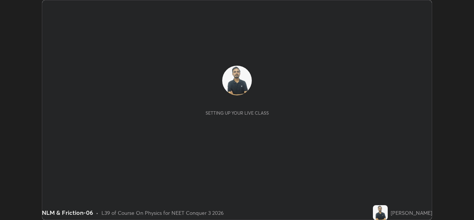 The height and width of the screenshot is (220, 474). Describe the element at coordinates (67, 212) in the screenshot. I see `div: NLM & Friction-06` at that location.